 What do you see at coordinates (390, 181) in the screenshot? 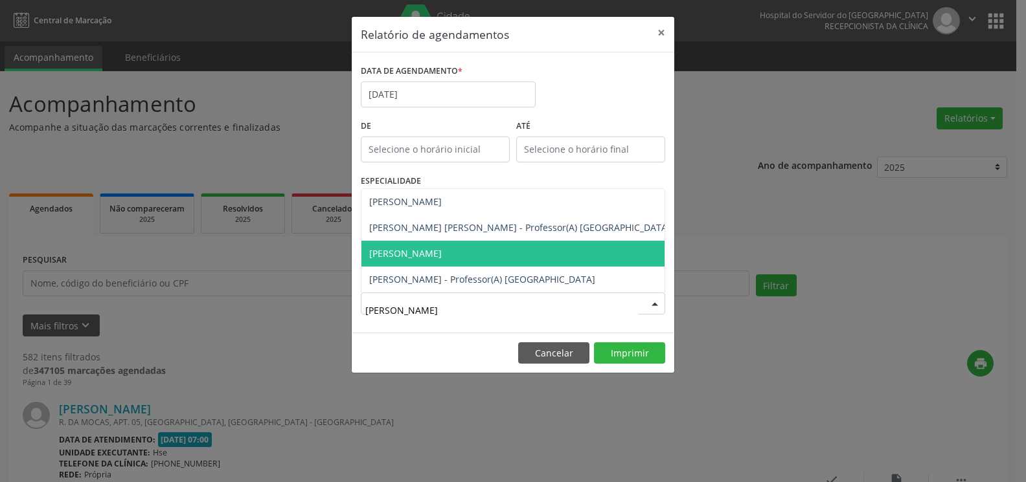
I see `label: ESPECIALIDADE` at bounding box center [390, 181].